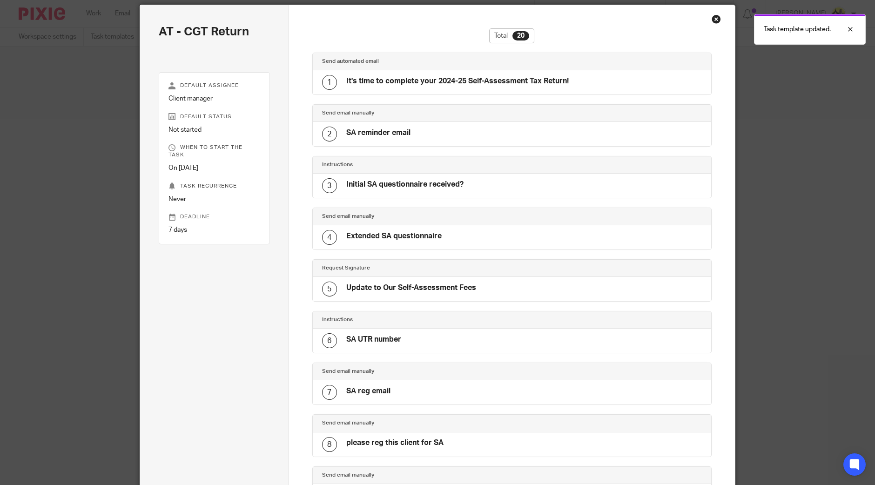 The width and height of the screenshot is (875, 485). What do you see at coordinates (214, 32) in the screenshot?
I see `h2: AT - CGT Return` at bounding box center [214, 32].